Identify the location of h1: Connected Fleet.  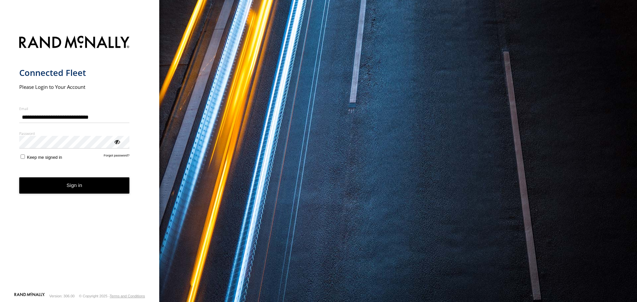
(74, 73).